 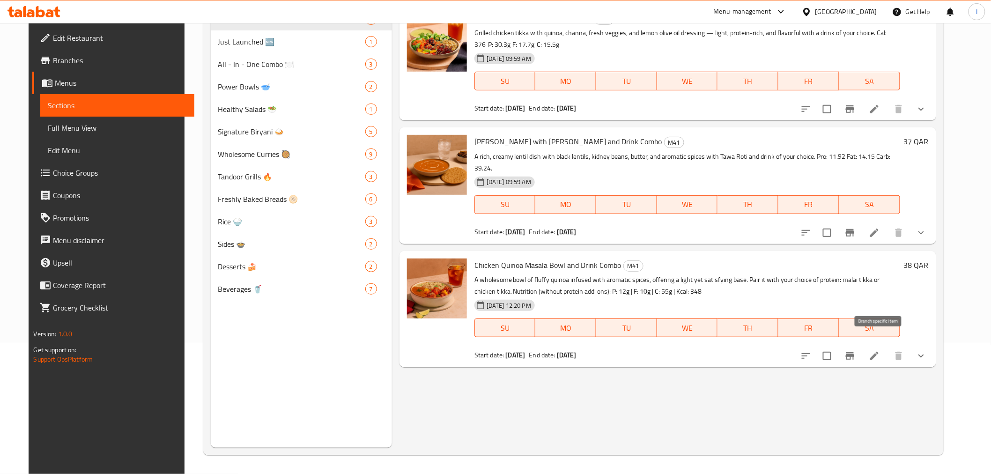 What do you see at coordinates (748, 81) in the screenshot?
I see `span: TH` at bounding box center [748, 81].